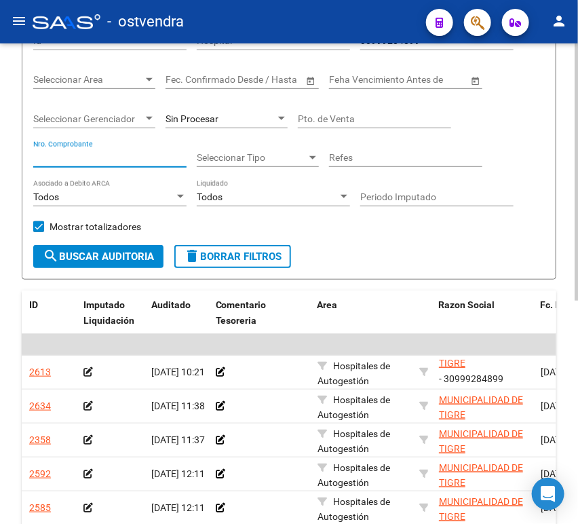 This screenshot has width=578, height=524. What do you see at coordinates (98, 257) in the screenshot?
I see `span: Buscar Auditoria` at bounding box center [98, 257].